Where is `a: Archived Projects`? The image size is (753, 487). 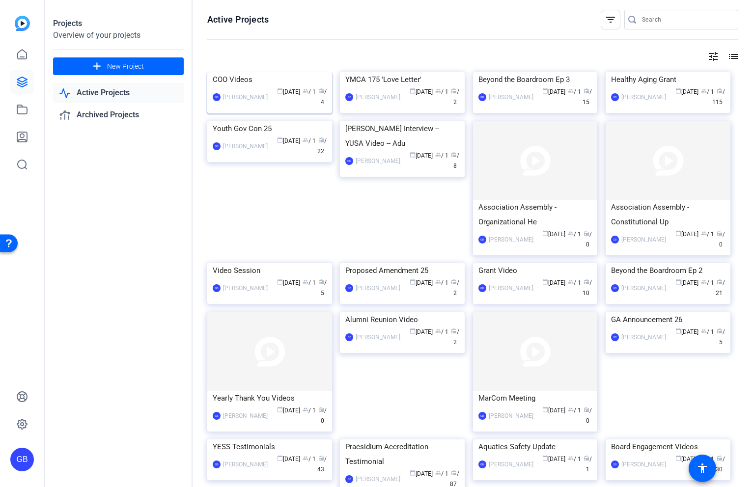 a: Archived Projects is located at coordinates (118, 115).